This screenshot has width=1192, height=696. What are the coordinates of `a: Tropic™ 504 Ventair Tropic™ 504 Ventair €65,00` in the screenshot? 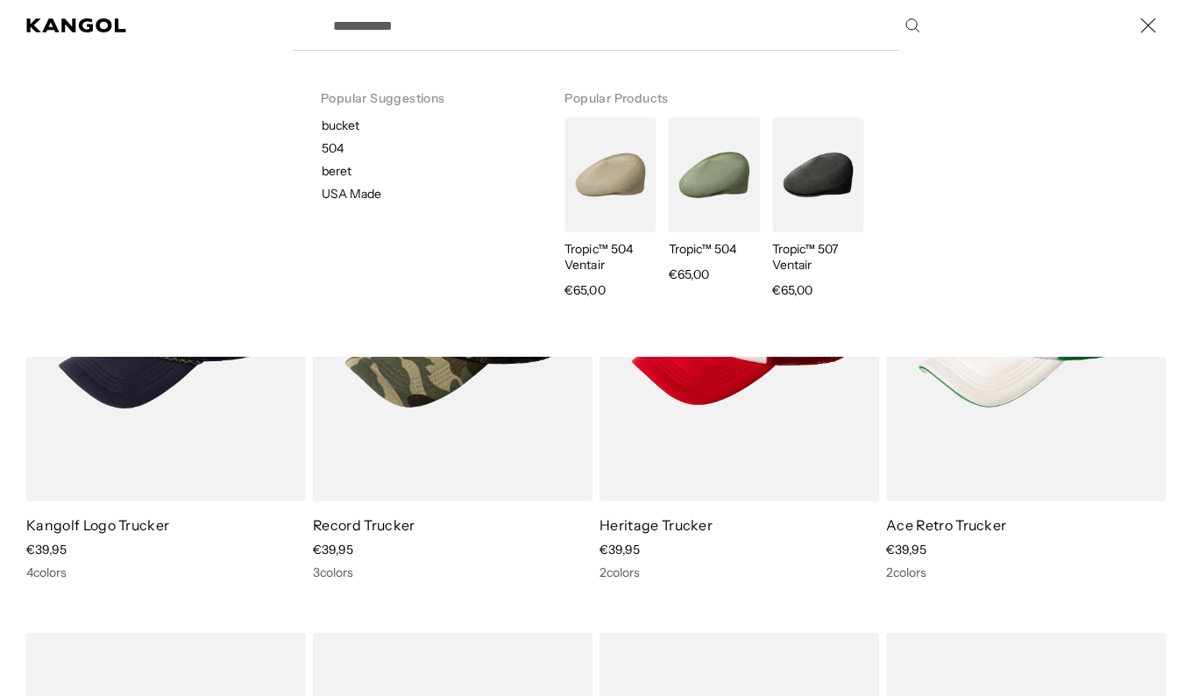 It's located at (608, 209).